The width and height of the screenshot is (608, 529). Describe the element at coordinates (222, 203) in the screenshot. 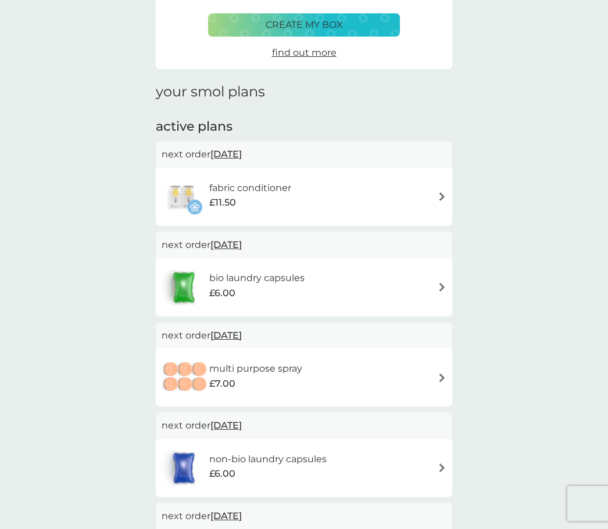

I see `span: £11.50` at that location.